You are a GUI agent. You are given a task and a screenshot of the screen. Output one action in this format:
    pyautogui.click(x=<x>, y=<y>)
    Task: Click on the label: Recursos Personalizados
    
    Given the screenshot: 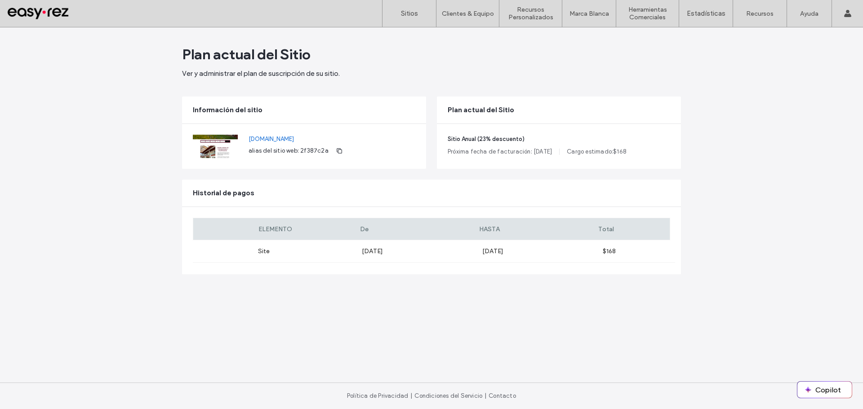 What is the action you would take?
    pyautogui.click(x=530, y=13)
    